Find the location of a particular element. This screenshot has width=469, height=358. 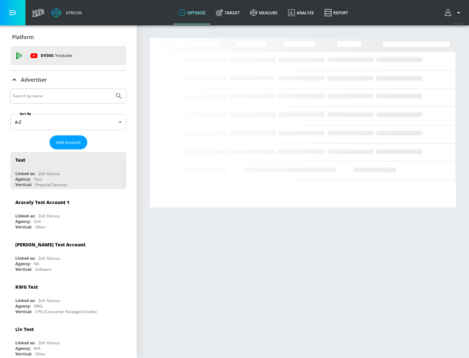

div: Platform is located at coordinates (68, 37).